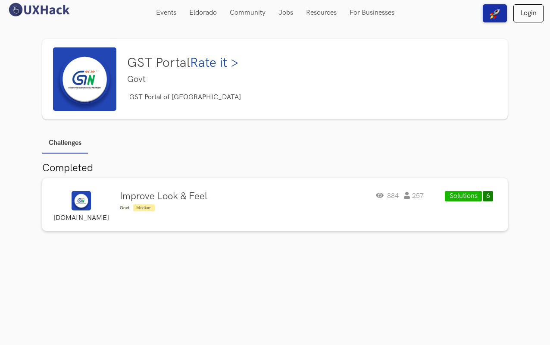 This screenshot has height=345, width=550. I want to click on button: 6, so click(488, 196).